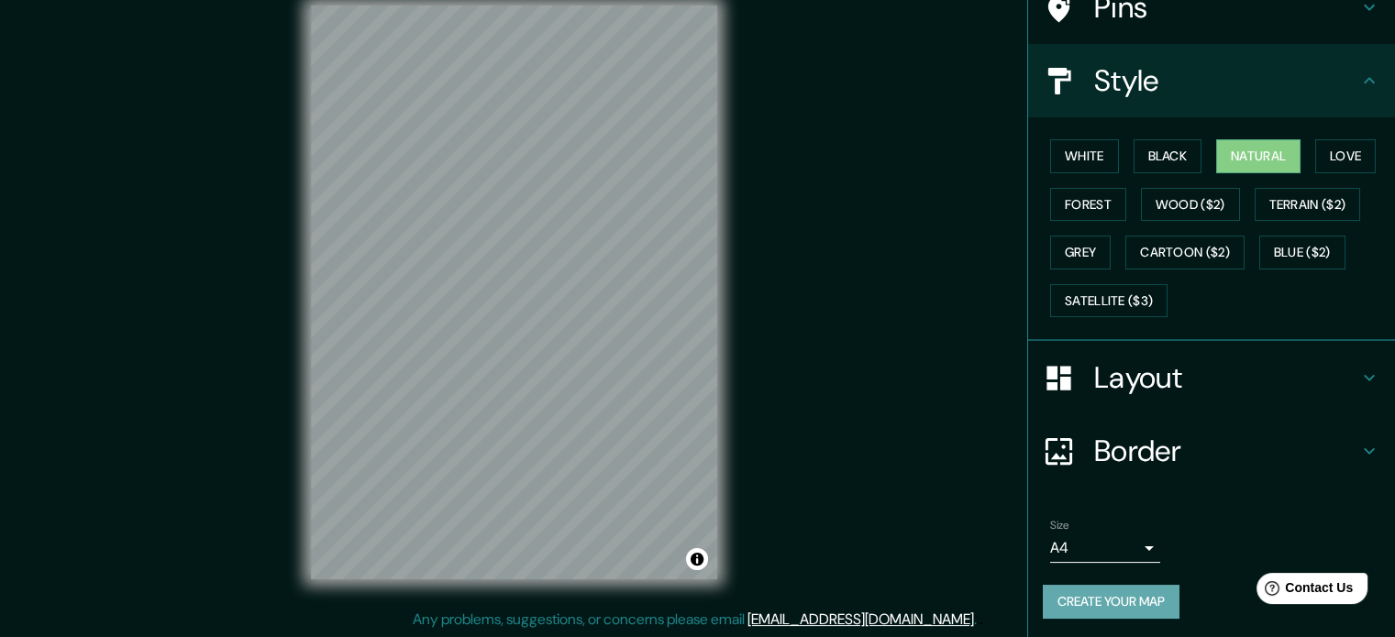 This screenshot has width=1395, height=637. What do you see at coordinates (1109, 301) in the screenshot?
I see `button: Satellite ($3)` at bounding box center [1109, 301].